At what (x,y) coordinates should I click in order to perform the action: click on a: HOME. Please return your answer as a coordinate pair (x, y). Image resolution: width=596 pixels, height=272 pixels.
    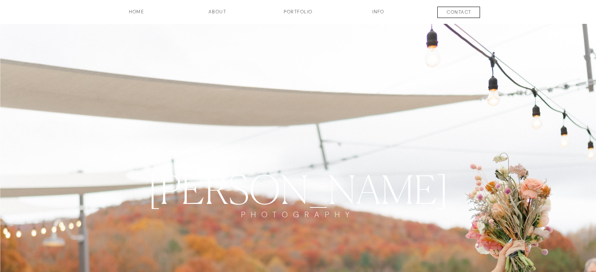
    Looking at the image, I should click on (137, 15).